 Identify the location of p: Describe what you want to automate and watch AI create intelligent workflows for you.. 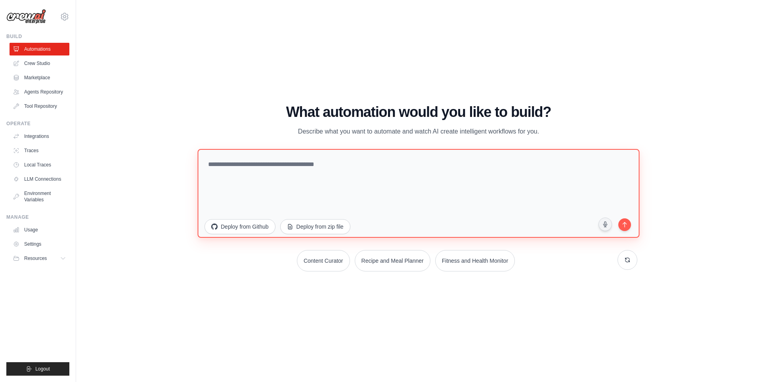
(419, 132).